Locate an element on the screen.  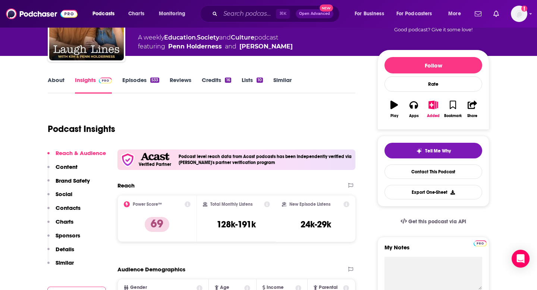
span: featuring is located at coordinates (215, 47).